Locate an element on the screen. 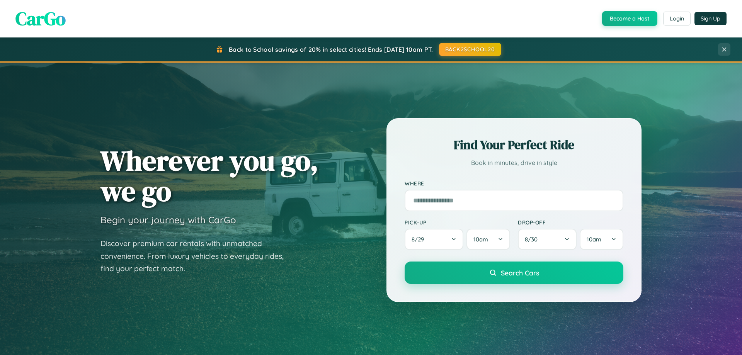  label: Drop-off is located at coordinates (570, 222).